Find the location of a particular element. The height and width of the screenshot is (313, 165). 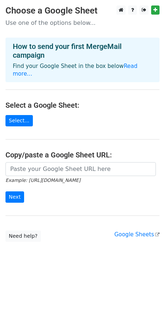

h4: How to send your first MergeMail campaign is located at coordinates (83, 51).